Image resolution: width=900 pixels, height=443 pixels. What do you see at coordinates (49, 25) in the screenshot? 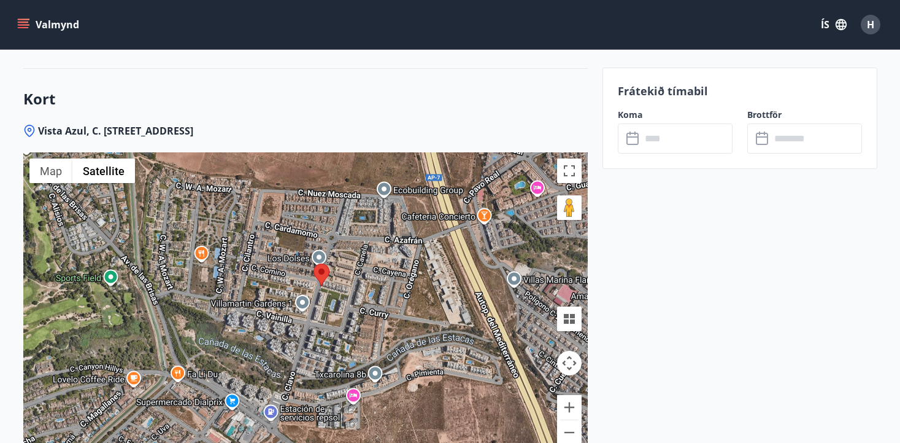
I see `button: menu` at bounding box center [49, 25].